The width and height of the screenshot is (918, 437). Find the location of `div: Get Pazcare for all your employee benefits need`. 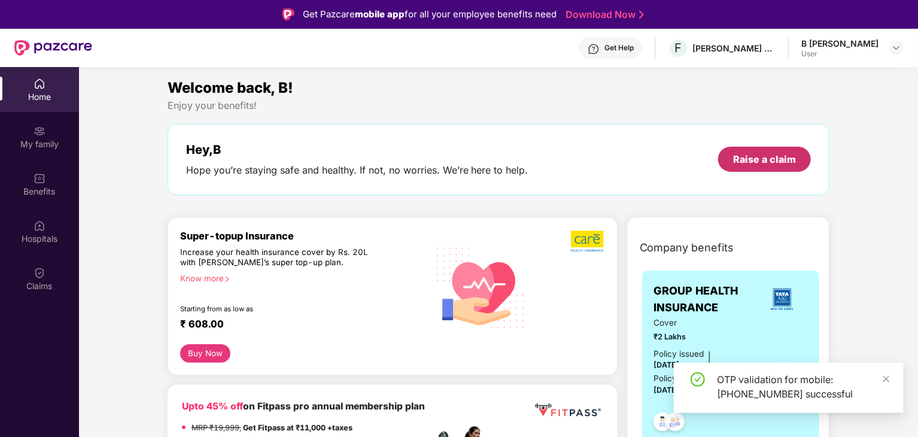

div: Get Pazcare for all your employee benefits need is located at coordinates (430, 14).